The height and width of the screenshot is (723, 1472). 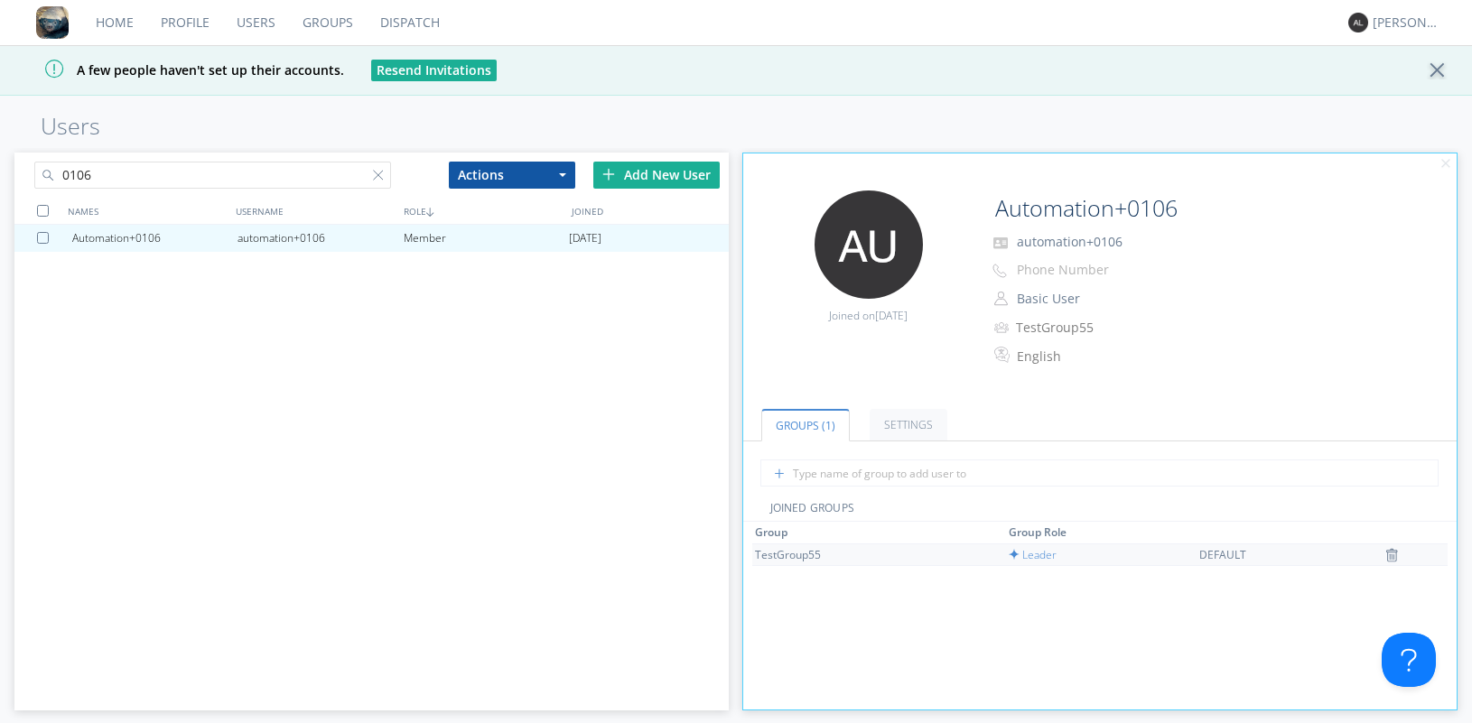 What do you see at coordinates (1032, 555) in the screenshot?
I see `span: Leader` at bounding box center [1032, 555].